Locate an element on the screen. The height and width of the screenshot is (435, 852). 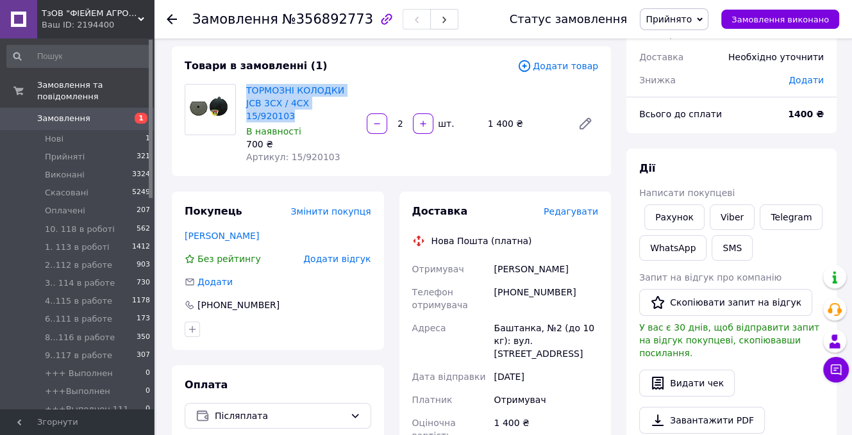
div: Ваш ID: 2194400 is located at coordinates (97, 25).